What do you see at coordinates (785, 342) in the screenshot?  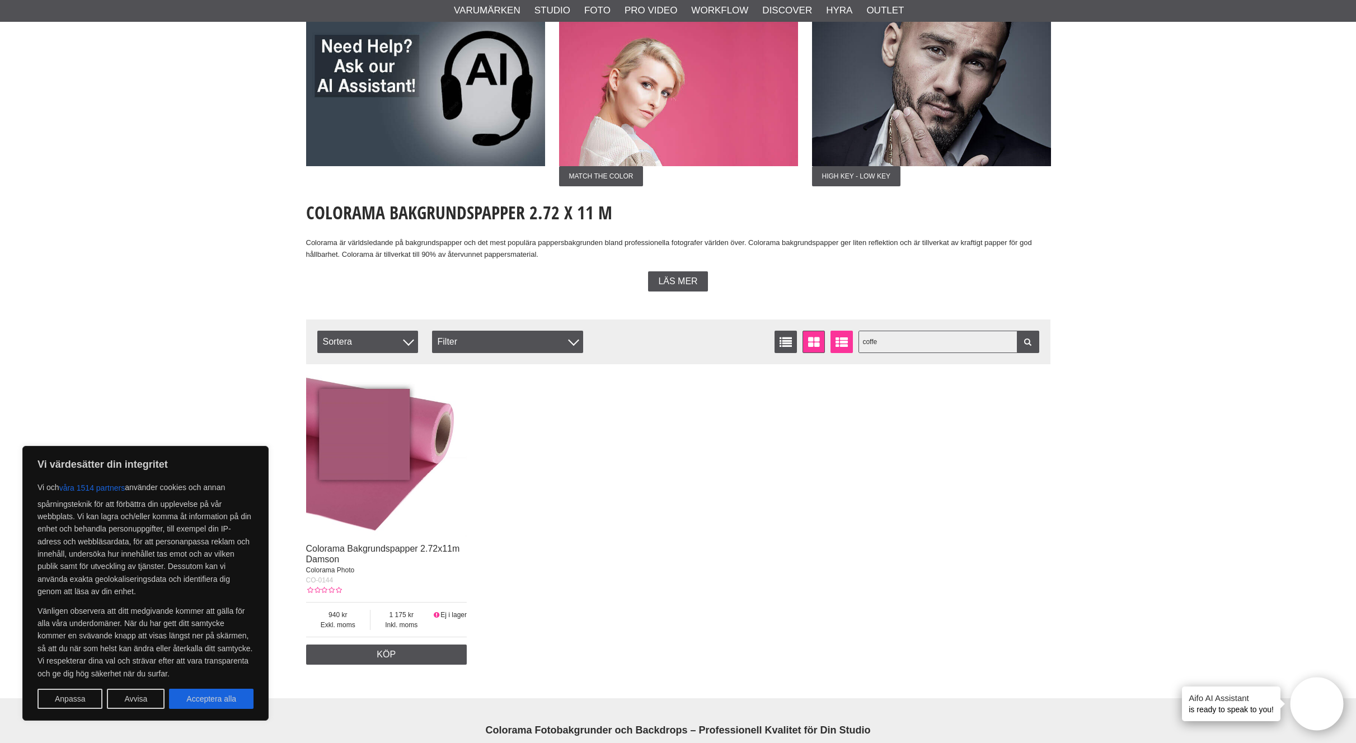 I see `a: Listvisning` at bounding box center [785, 342].